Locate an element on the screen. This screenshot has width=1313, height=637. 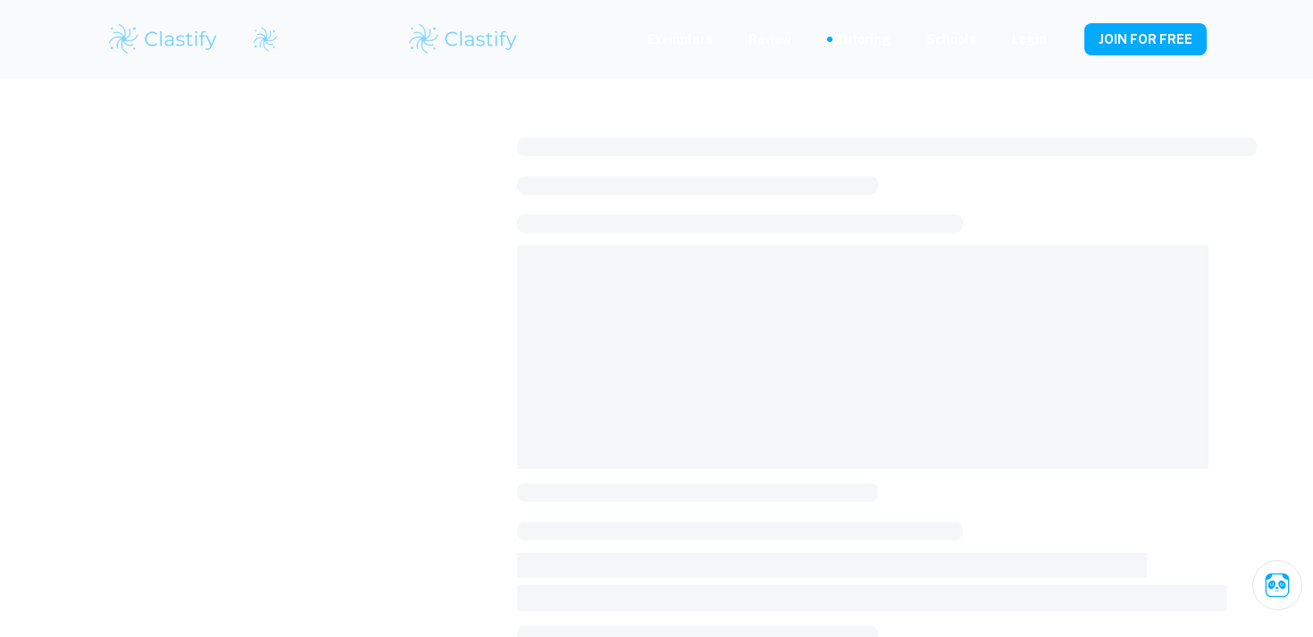
a: Login is located at coordinates (1029, 39).